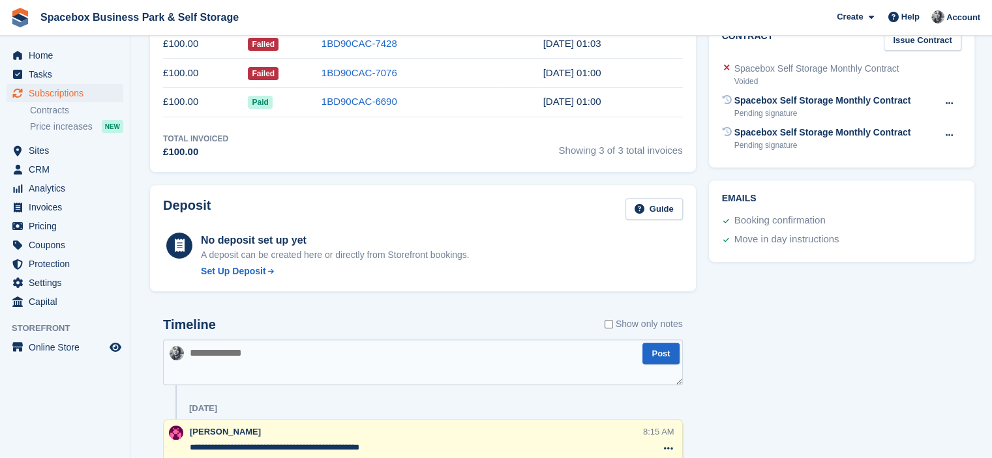  I want to click on span: Subscriptions, so click(68, 93).